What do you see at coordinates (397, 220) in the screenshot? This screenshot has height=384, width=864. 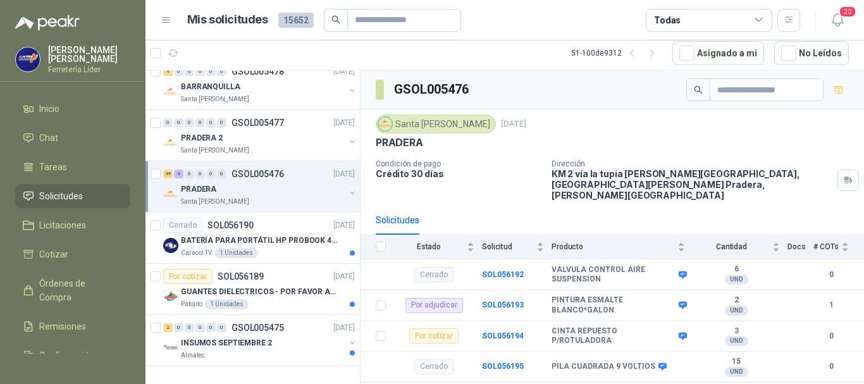 I see `div: Solicitudes` at bounding box center [397, 220].